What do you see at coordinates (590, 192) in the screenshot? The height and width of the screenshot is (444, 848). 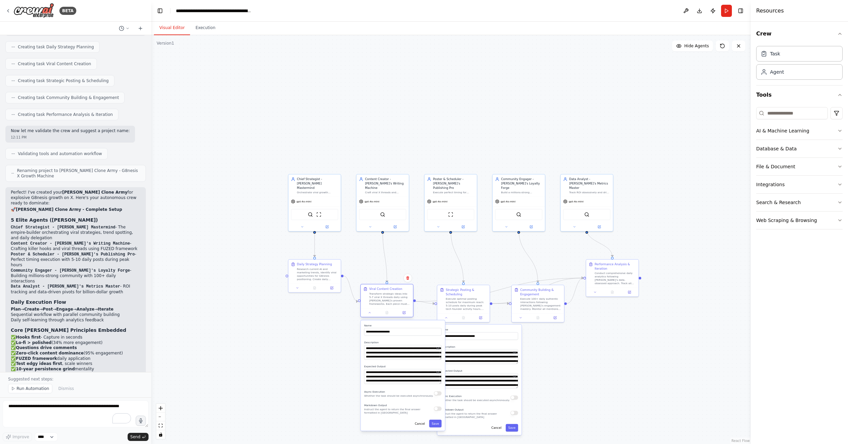 I see `div: Track ROI obsessively and drive data-based pivots for billion-dollar growth. Analyze daily metric...` at bounding box center [590, 192].